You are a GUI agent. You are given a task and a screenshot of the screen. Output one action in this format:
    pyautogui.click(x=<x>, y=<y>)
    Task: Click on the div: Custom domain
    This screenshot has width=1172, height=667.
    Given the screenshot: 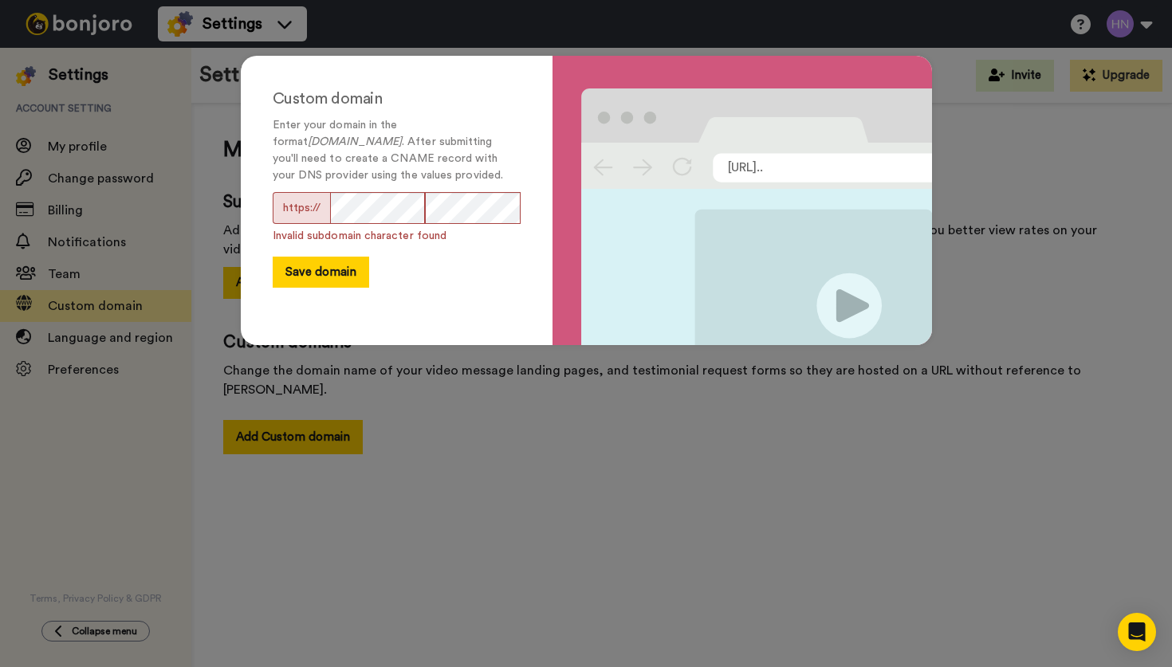 What is the action you would take?
    pyautogui.click(x=396, y=99)
    